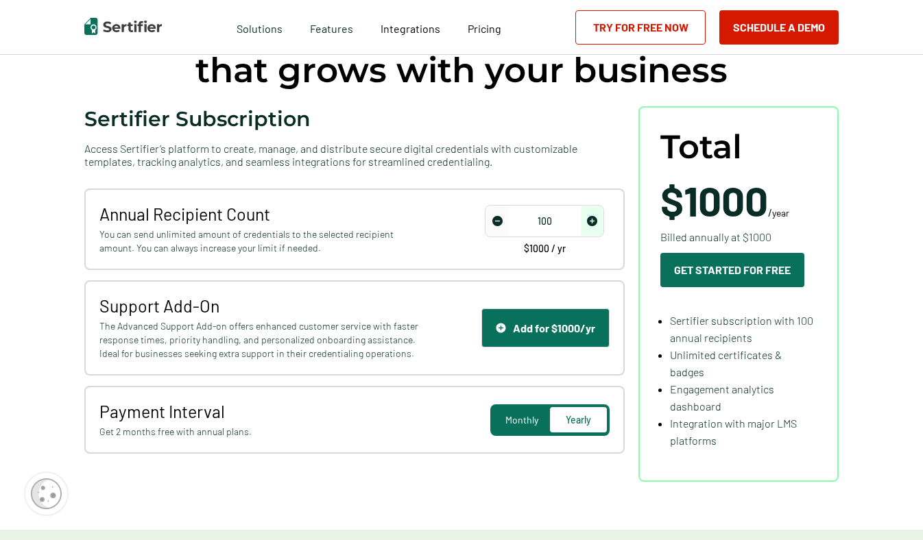  Describe the element at coordinates (779, 27) in the screenshot. I see `button: Schedule a Demo` at that location.